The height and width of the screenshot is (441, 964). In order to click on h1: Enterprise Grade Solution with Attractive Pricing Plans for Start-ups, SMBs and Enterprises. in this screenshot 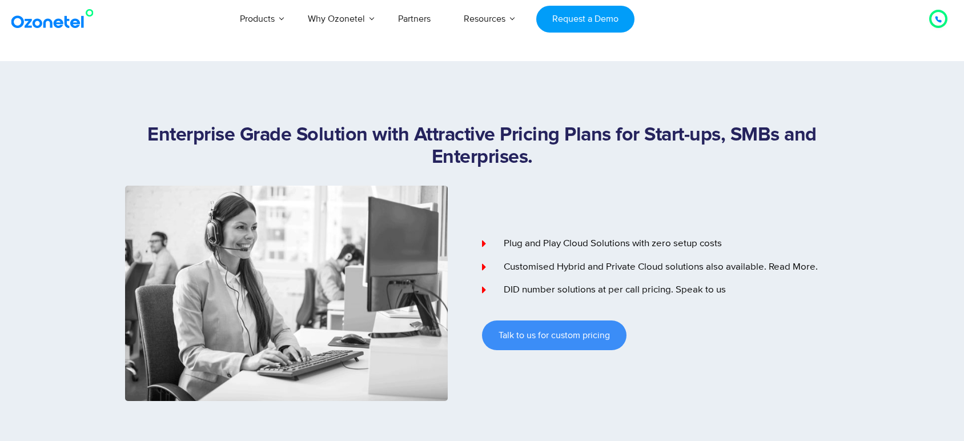, I will do `click(482, 146)`.